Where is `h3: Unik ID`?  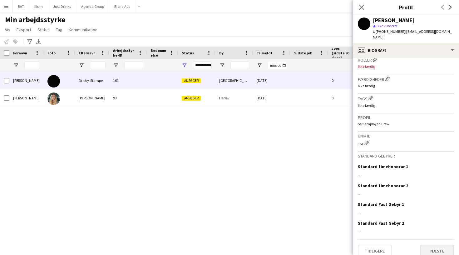
h3: Unik ID is located at coordinates (406, 136).